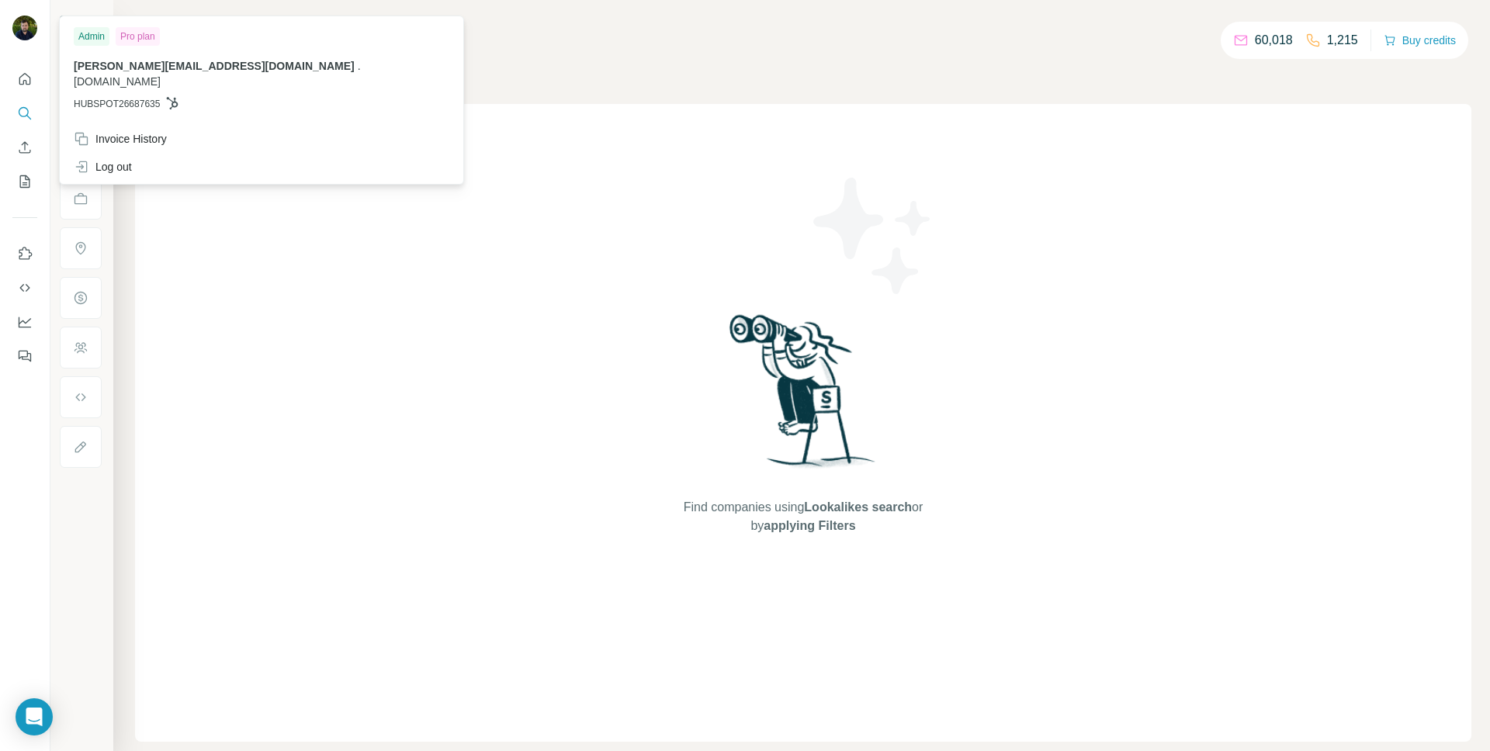  What do you see at coordinates (25, 79) in the screenshot?
I see `button: Quick start` at bounding box center [25, 79].